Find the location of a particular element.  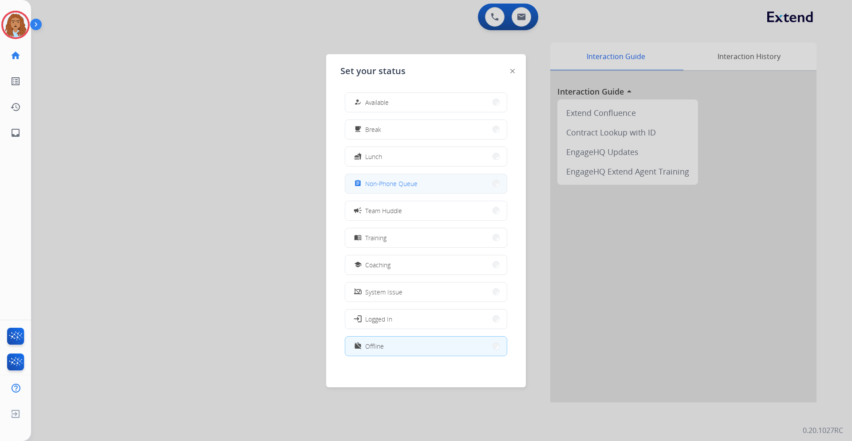

img: close-button is located at coordinates (512, 71).